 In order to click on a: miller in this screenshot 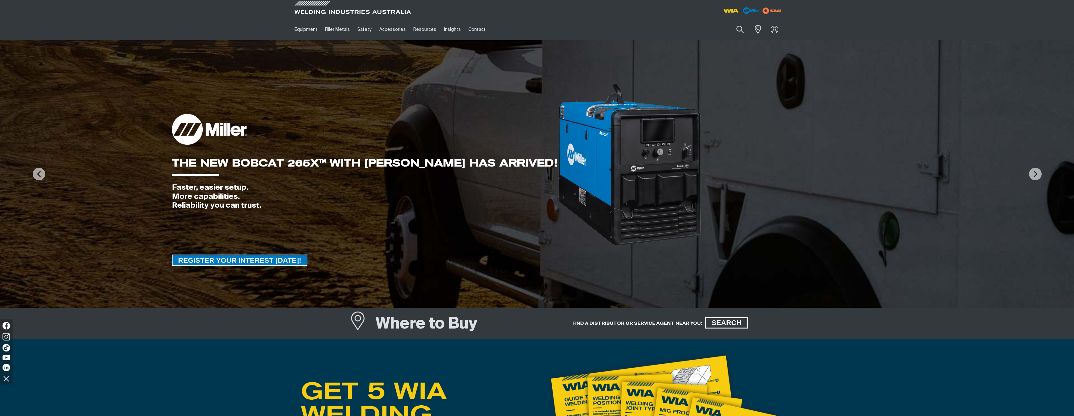, I will do `click(772, 11)`.